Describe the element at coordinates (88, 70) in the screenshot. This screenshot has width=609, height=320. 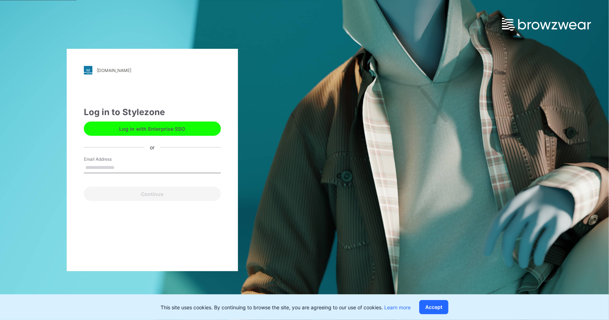
I see `img: stylezone-logo.562084cfcfab977791bfbf7441f1a819.svg` at that location.